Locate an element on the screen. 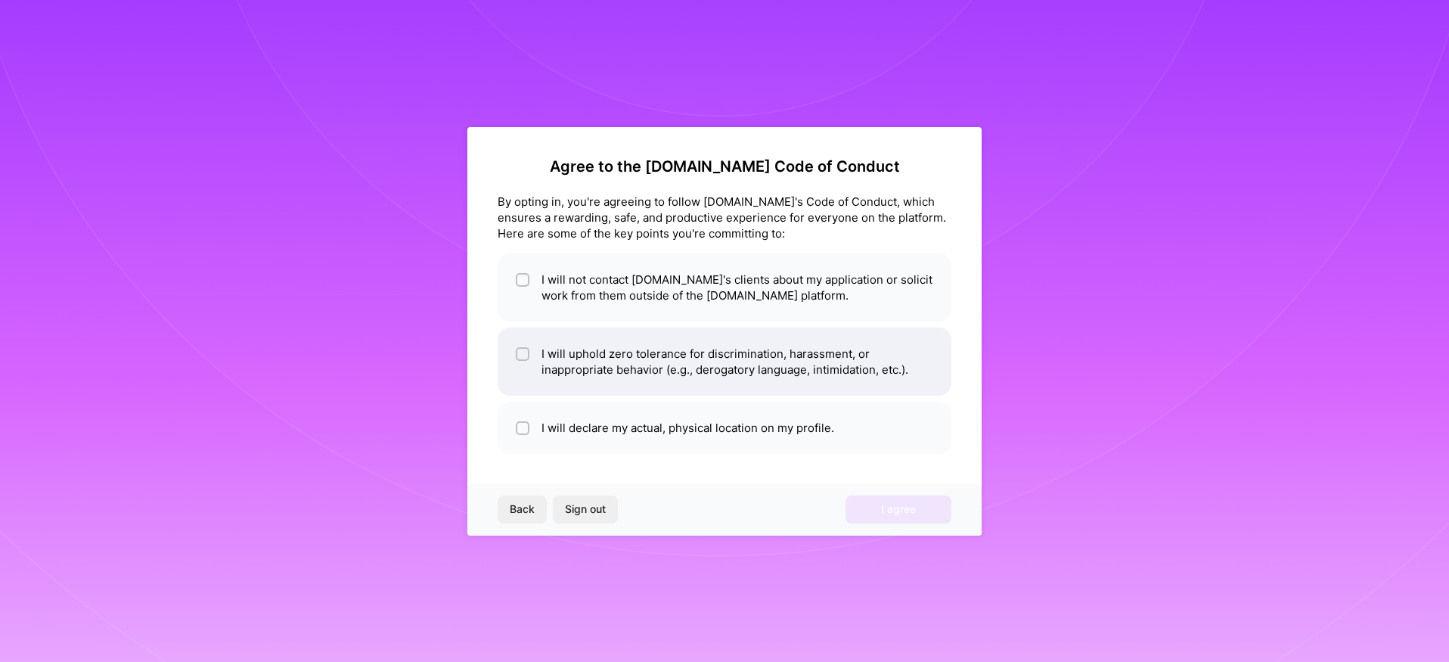  button: Back is located at coordinates (522, 509).